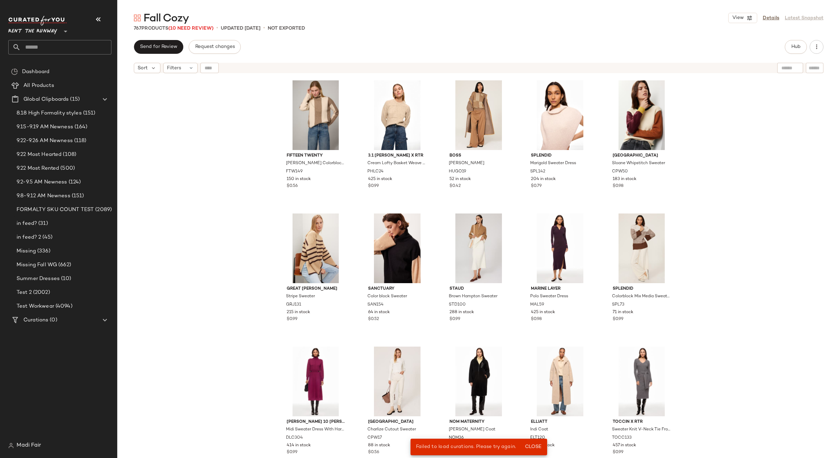 The image size is (840, 458). I want to click on span: Madi Fair, so click(29, 446).